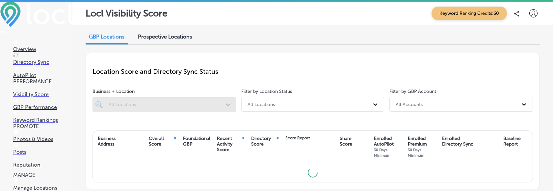 The height and width of the screenshot is (191, 553). I want to click on p: MANAGE, so click(43, 175).